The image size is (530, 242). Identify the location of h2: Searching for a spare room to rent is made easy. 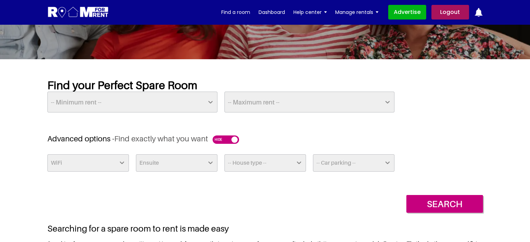
(265, 229).